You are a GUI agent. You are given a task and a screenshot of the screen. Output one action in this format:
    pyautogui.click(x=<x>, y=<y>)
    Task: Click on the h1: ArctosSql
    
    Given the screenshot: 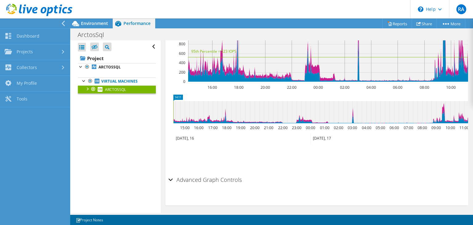 What is the action you would take?
    pyautogui.click(x=94, y=35)
    